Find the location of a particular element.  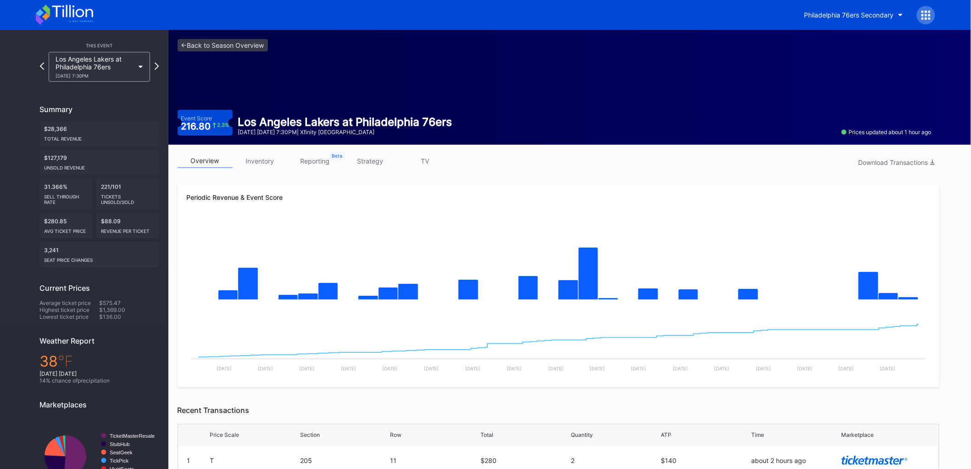

div: $88.09 is located at coordinates (128, 225).